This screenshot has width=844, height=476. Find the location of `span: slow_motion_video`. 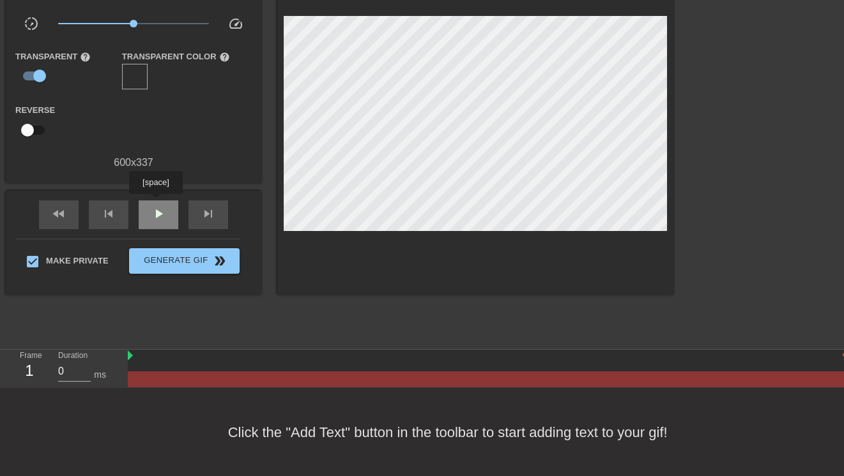

span: slow_motion_video is located at coordinates (31, 24).